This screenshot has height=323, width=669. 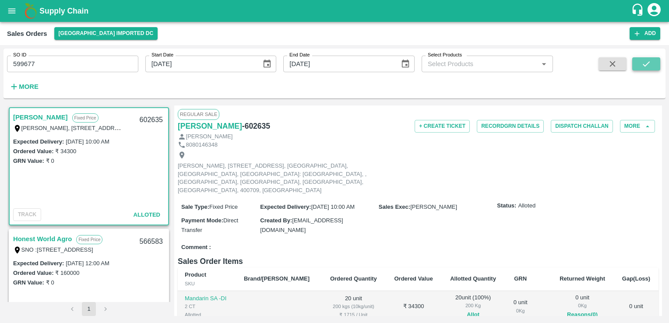 What do you see at coordinates (338, 64) in the screenshot?
I see `input: End Date` at bounding box center [338, 64].